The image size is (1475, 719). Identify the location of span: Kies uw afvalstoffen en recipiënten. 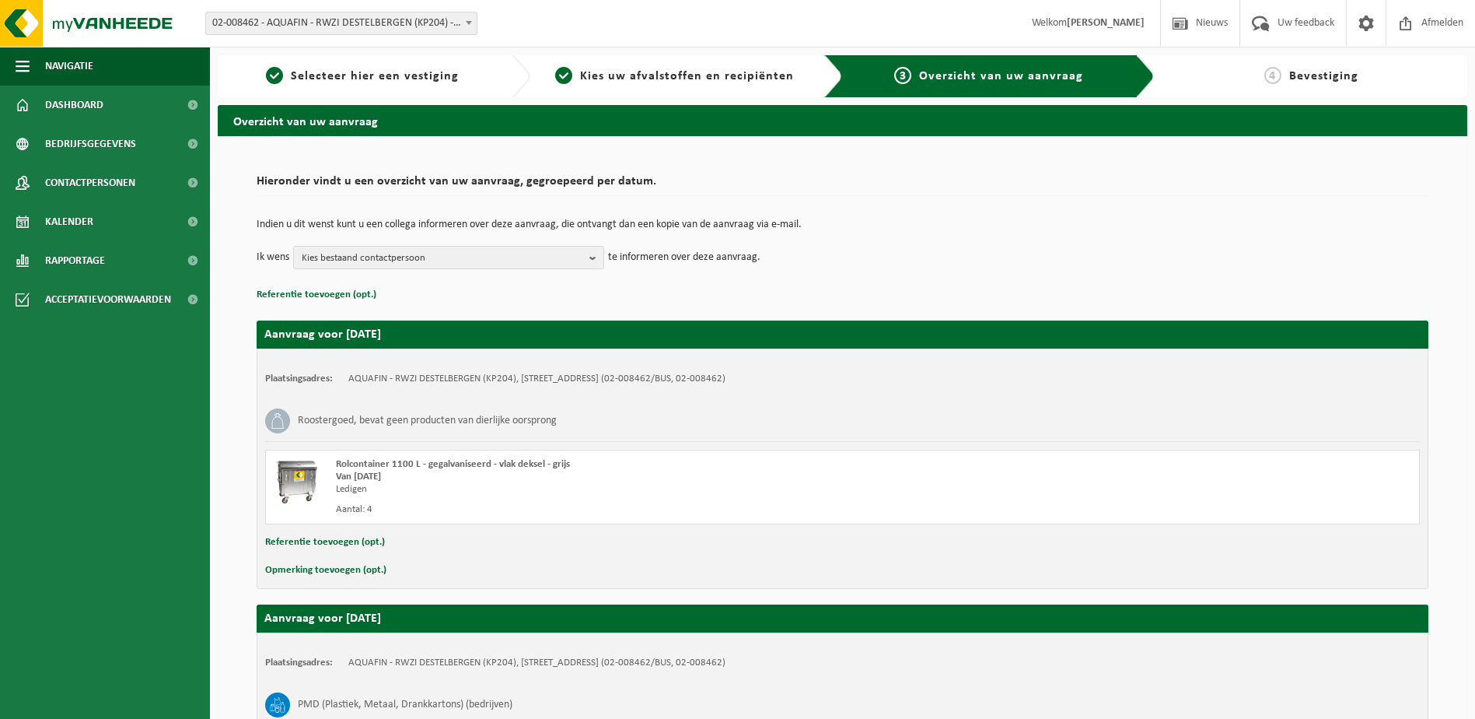
(687, 76).